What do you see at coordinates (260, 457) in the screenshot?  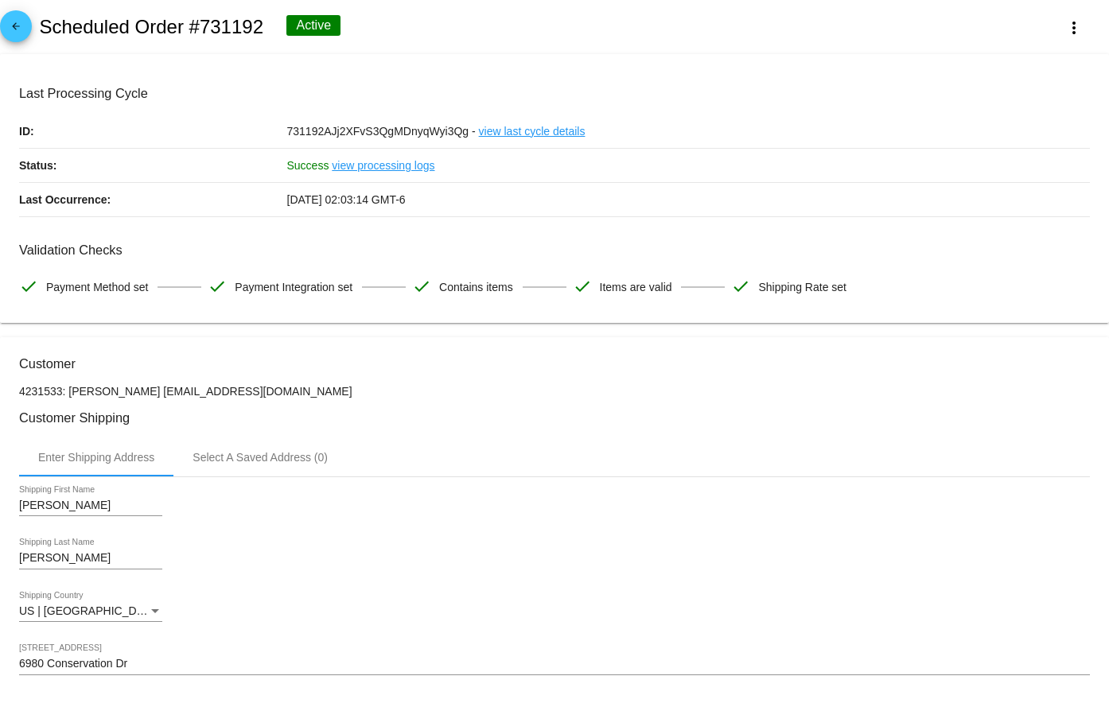 I see `div: Select A Saved Address (0)` at bounding box center [260, 457].